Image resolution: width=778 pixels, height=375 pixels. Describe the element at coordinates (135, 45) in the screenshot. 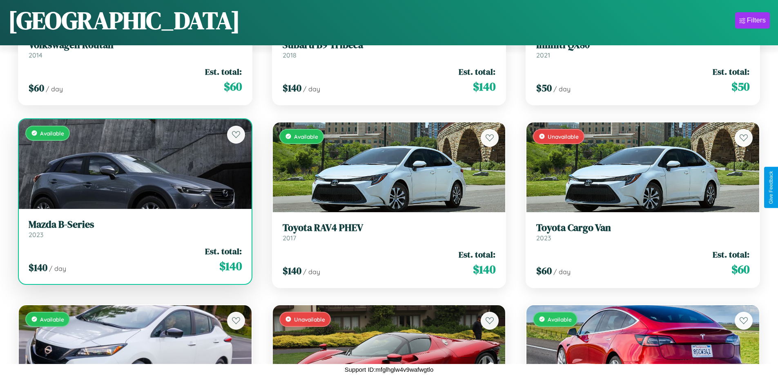

I see `h3: Volkswagen Routan` at that location.